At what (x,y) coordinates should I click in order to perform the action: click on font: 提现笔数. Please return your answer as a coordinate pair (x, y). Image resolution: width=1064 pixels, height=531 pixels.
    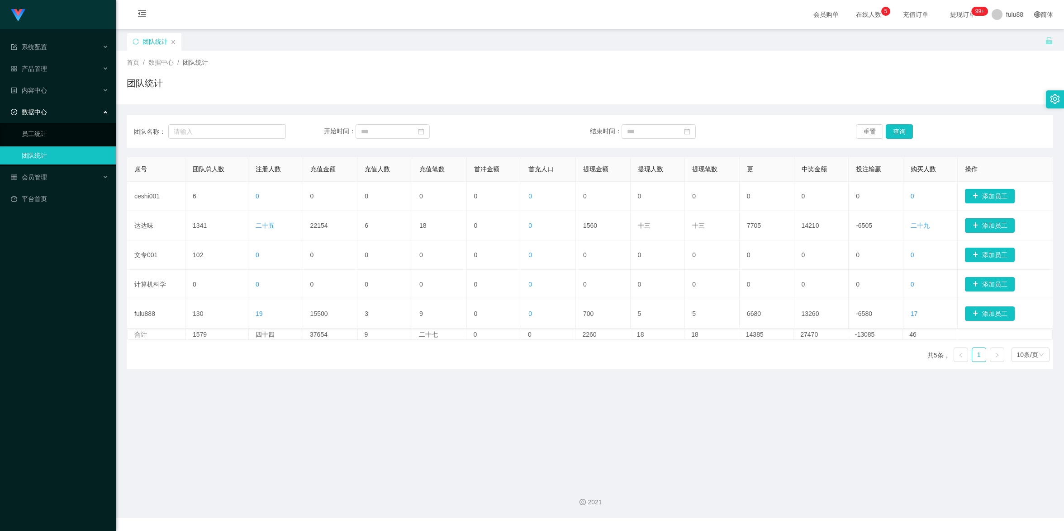
    Looking at the image, I should click on (705, 169).